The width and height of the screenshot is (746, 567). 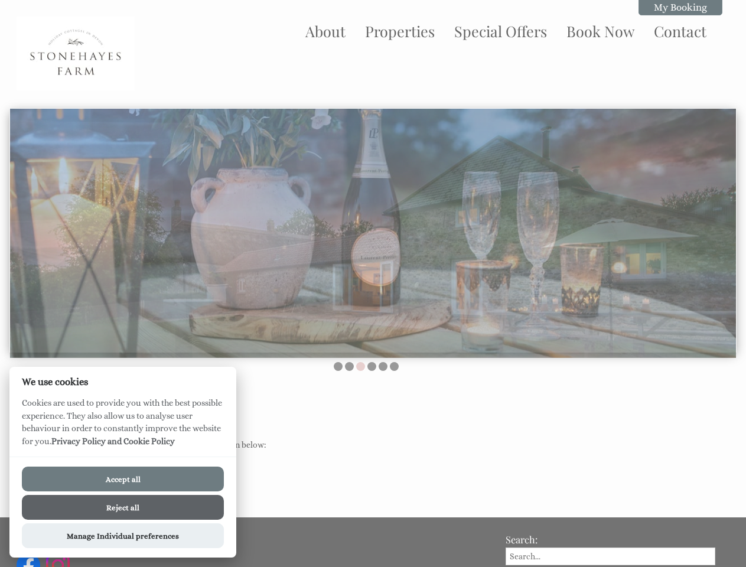 I want to click on h3: Connect with us:, so click(x=254, y=544).